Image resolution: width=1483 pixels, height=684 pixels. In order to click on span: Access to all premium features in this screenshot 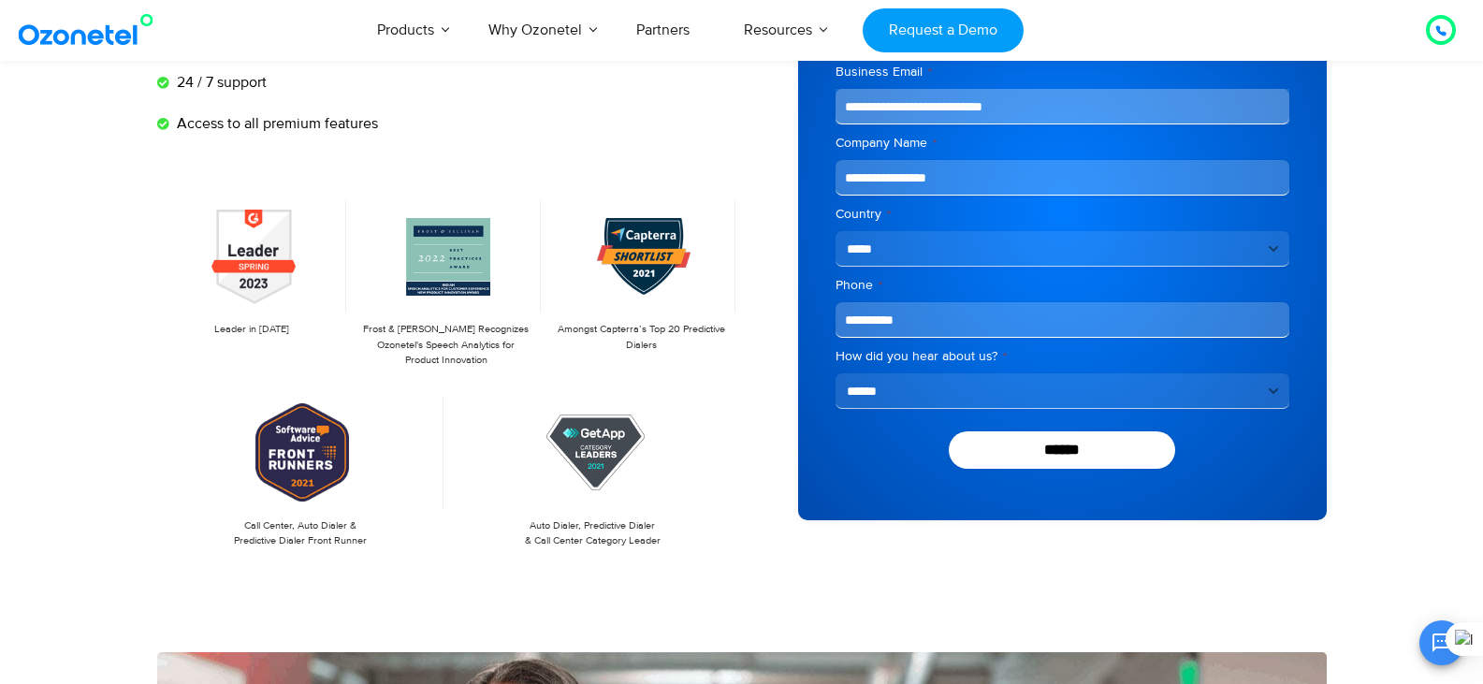, I will do `click(275, 123)`.